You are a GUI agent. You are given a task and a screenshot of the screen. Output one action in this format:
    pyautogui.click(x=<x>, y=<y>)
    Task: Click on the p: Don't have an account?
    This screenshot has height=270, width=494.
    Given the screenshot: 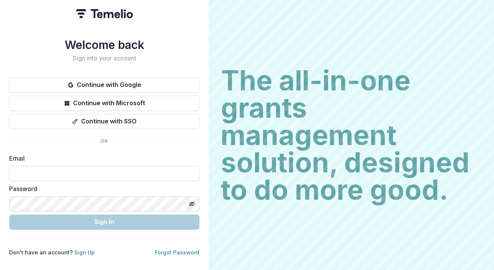 What is the action you would take?
    pyautogui.click(x=52, y=253)
    